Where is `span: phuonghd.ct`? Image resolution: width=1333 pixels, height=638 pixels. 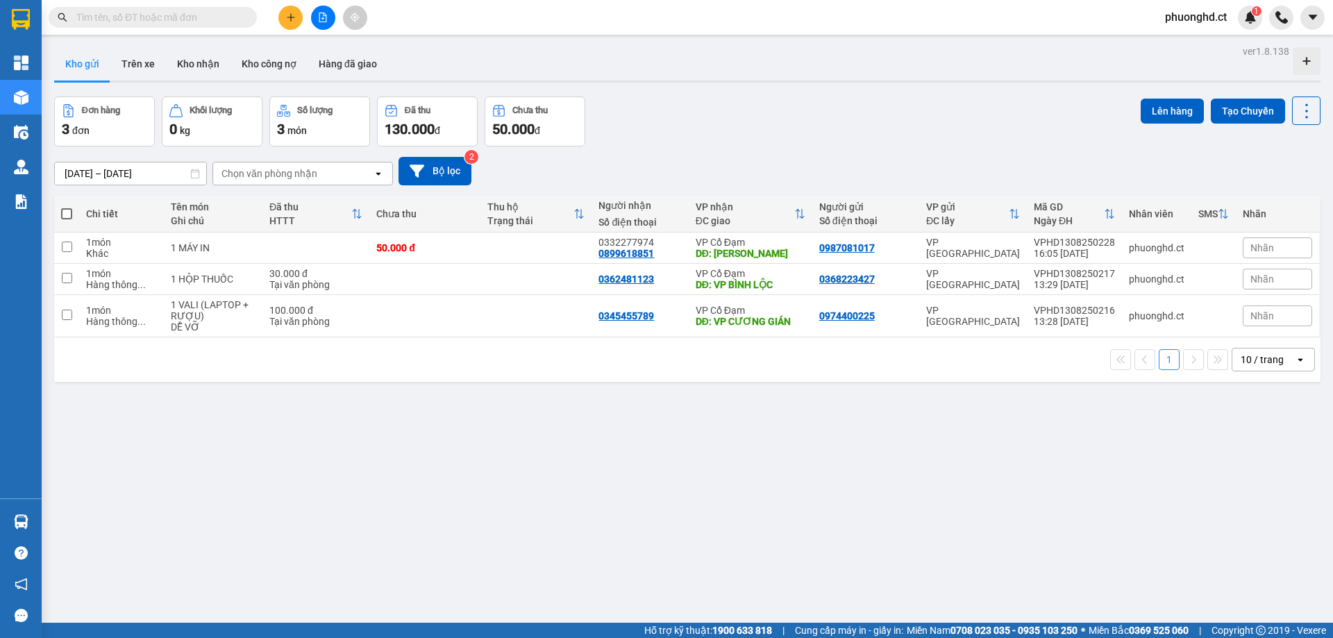
span: phuonghd.ct is located at coordinates (1195, 17).